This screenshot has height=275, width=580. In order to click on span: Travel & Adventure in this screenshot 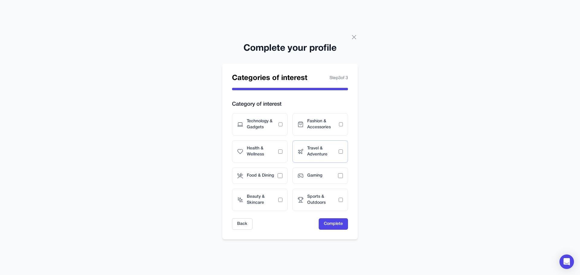, I will do `click(323, 152)`.